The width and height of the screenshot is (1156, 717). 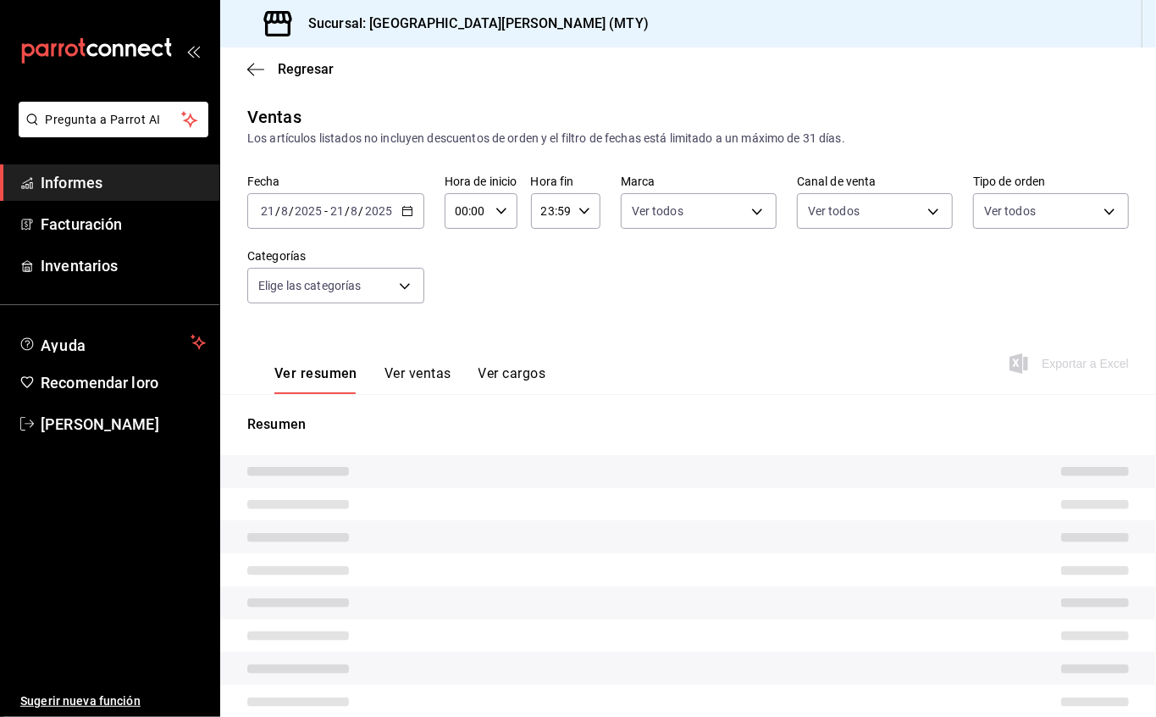 What do you see at coordinates (638, 182) in the screenshot?
I see `font: Marca` at bounding box center [638, 182].